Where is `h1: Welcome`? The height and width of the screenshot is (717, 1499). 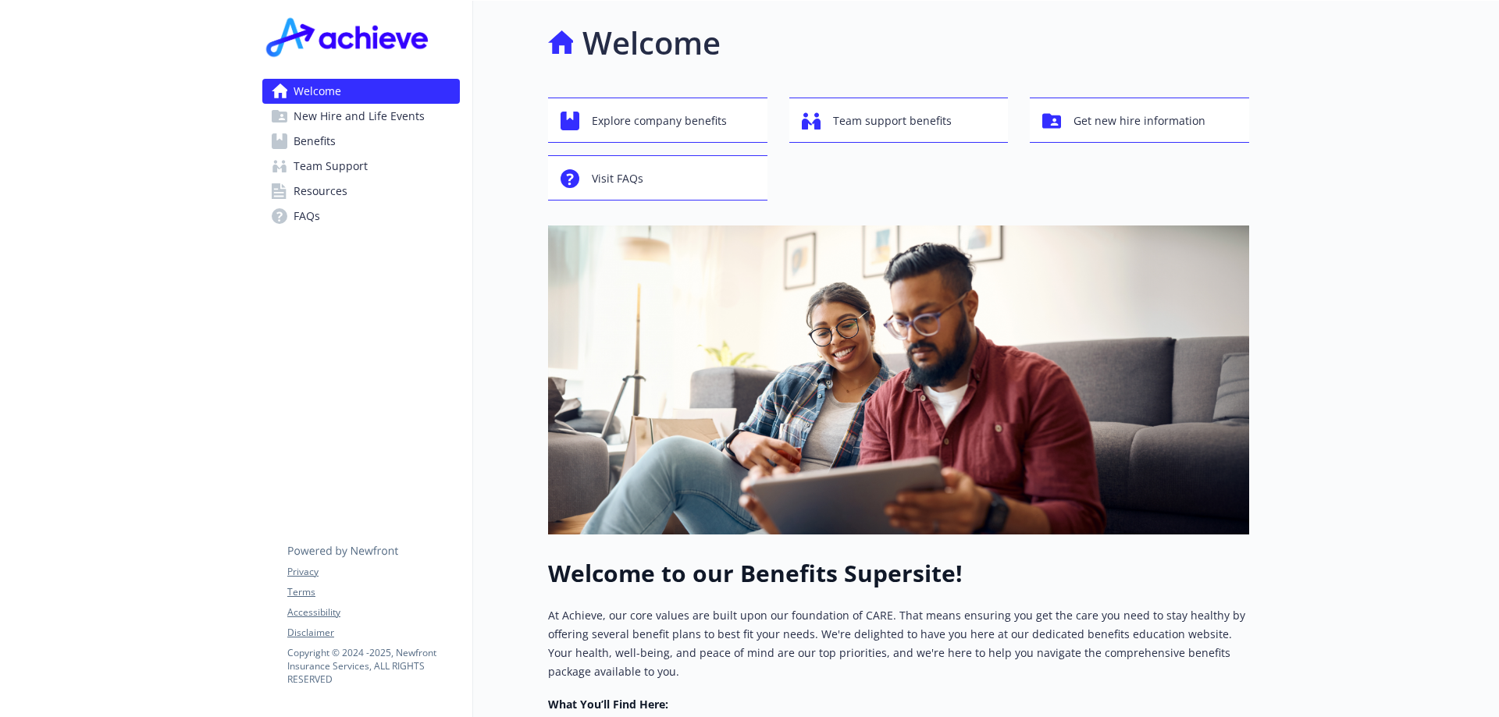 h1: Welcome is located at coordinates (651, 43).